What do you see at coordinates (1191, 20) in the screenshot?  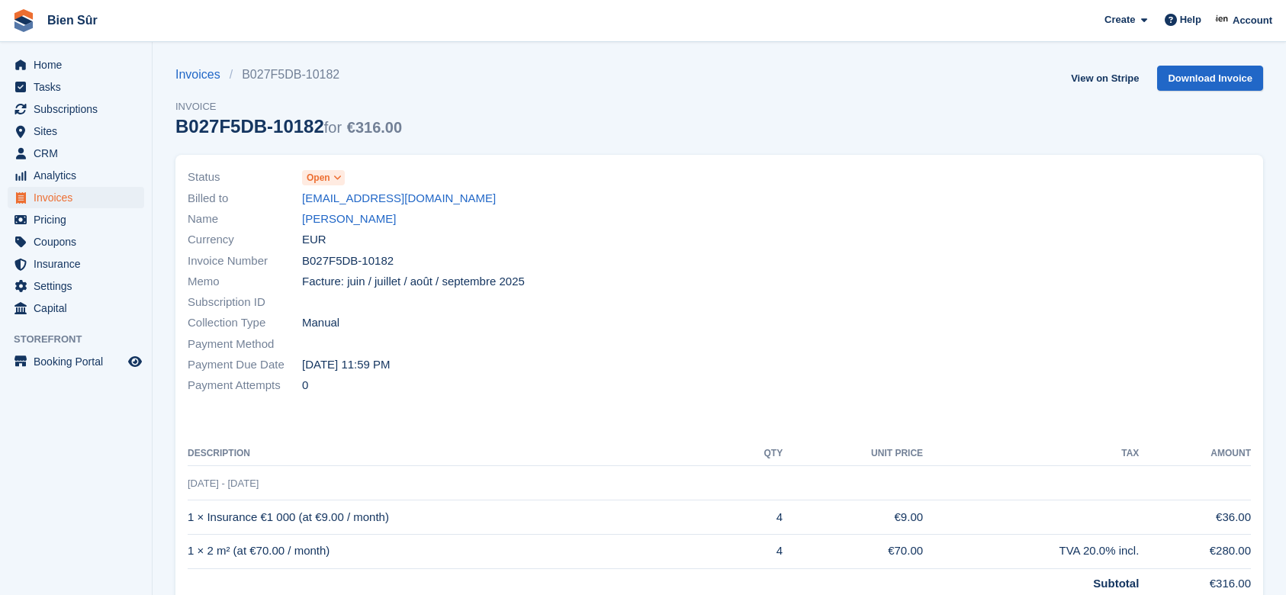 I see `span: Help` at bounding box center [1191, 20].